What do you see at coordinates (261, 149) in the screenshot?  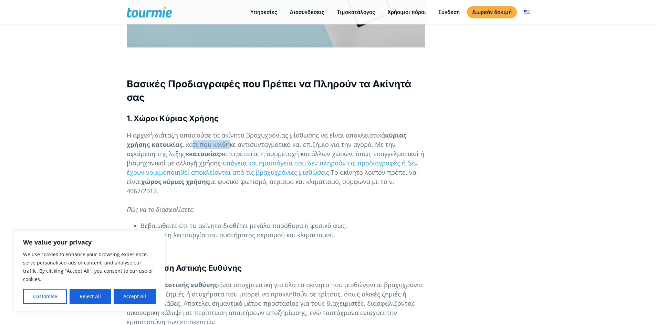 I see `span: , κάτι που κρίθηκε αντισυνταγματικό και επιζήμιο για την αγορά. Με την αφαίρεση της λέξης` at bounding box center [261, 149].